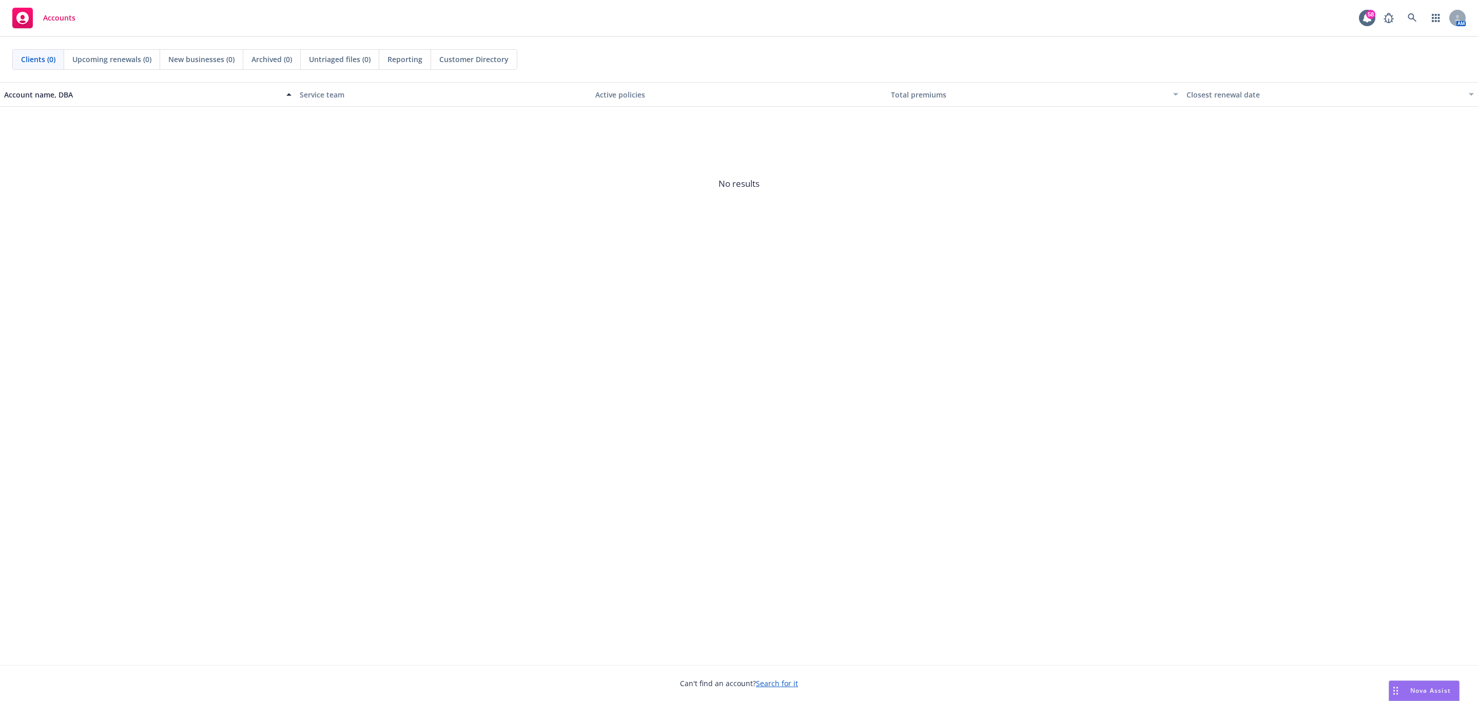 The height and width of the screenshot is (701, 1478). I want to click on a: Report a Bug, so click(1389, 18).